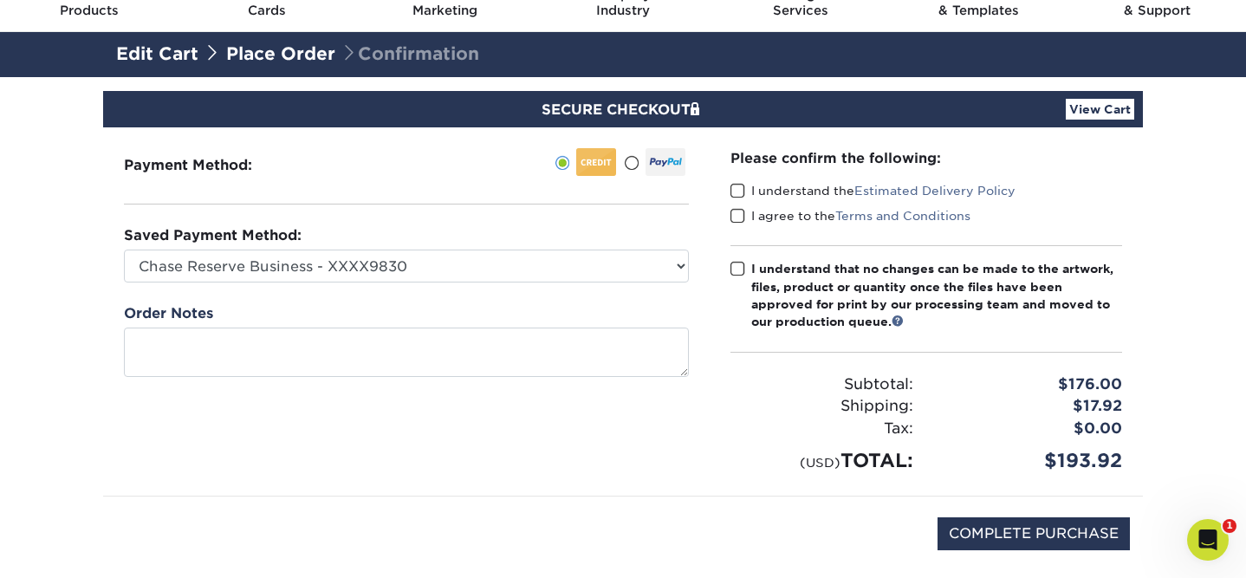 The image size is (1246, 578). What do you see at coordinates (926, 158) in the screenshot?
I see `div: Please confirm the following:` at bounding box center [926, 158].